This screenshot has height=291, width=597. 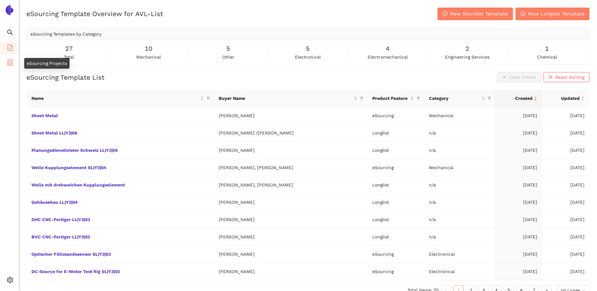 What do you see at coordinates (467, 48) in the screenshot?
I see `span: 2` at bounding box center [467, 48].